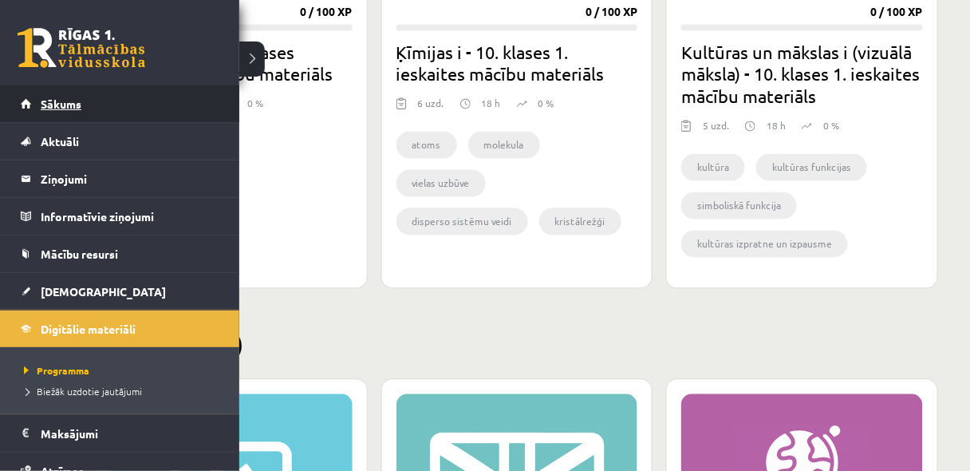 This screenshot has width=970, height=471. What do you see at coordinates (60, 141) in the screenshot?
I see `span: Aktuāli` at bounding box center [60, 141].